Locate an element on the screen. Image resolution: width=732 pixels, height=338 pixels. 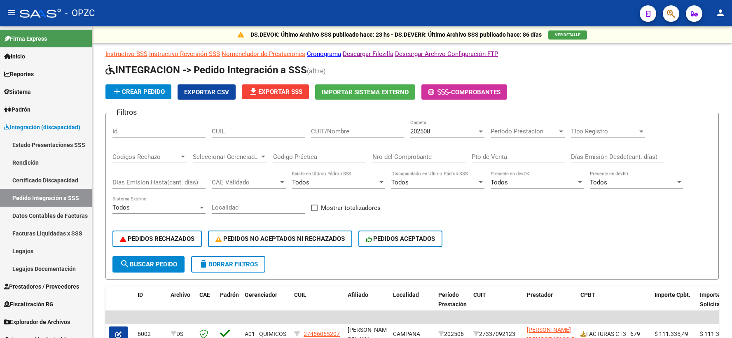
span: CUIT is located at coordinates (479, 295).